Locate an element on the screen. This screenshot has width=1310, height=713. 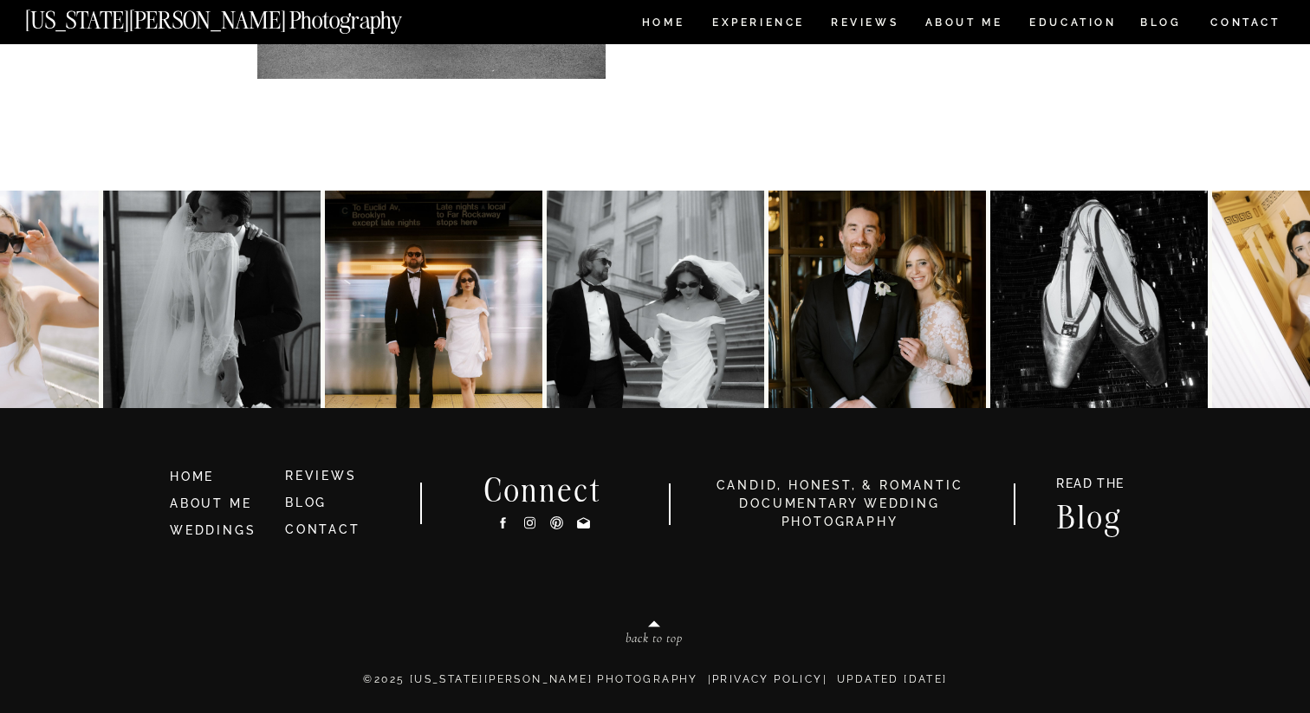
img: Party 4 the Zarones is located at coordinates (1099, 299).